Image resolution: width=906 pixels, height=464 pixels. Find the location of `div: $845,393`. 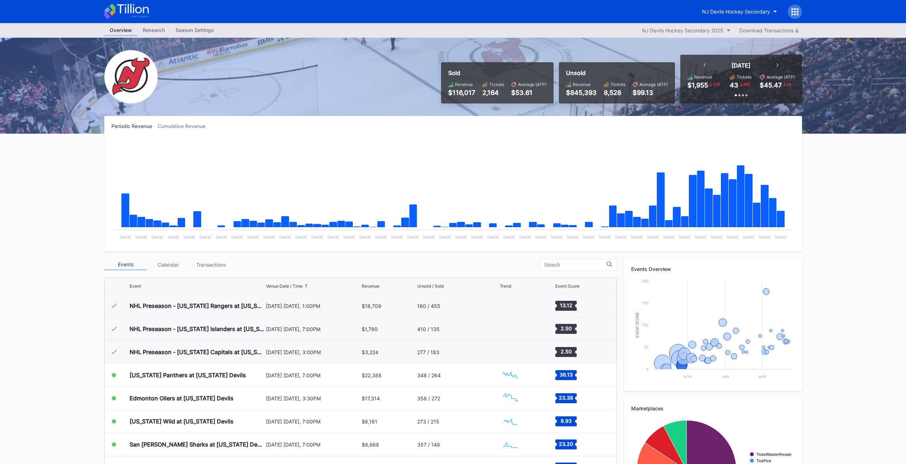

div: $845,393 is located at coordinates (581, 93).